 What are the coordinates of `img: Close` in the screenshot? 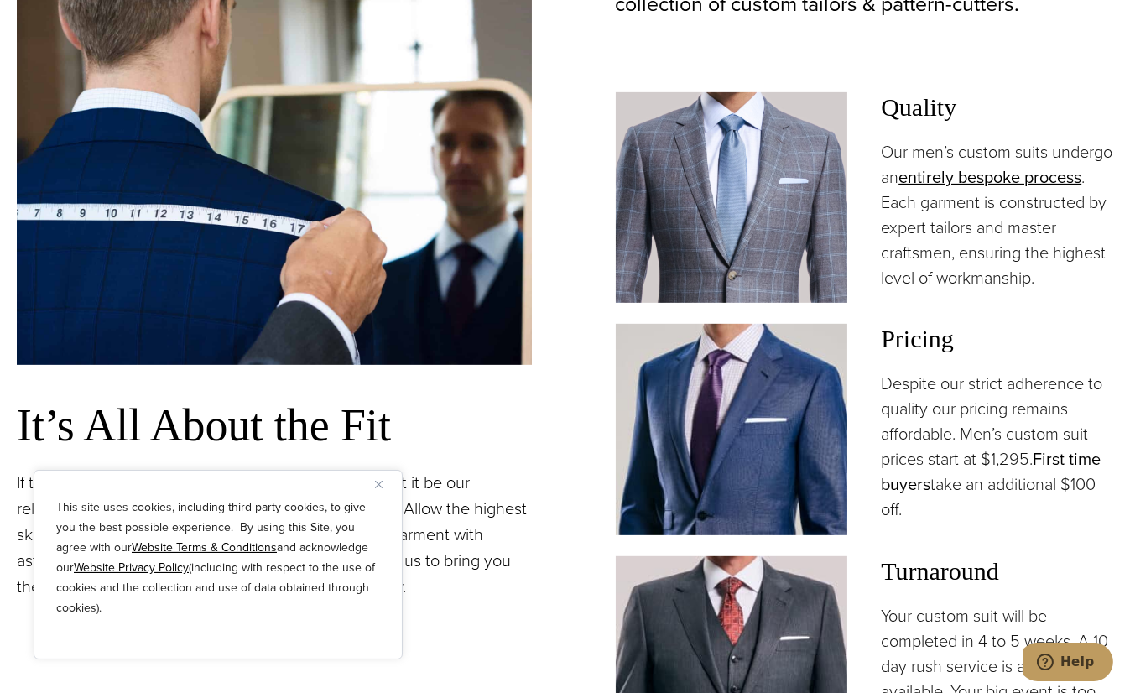 It's located at (378, 484).